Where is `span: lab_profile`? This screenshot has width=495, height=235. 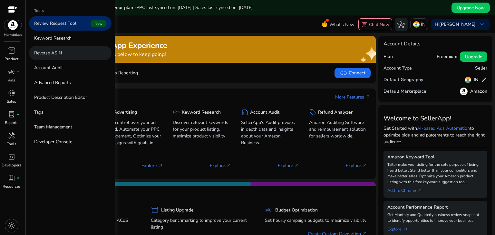 span: lab_profile is located at coordinates (12, 114).